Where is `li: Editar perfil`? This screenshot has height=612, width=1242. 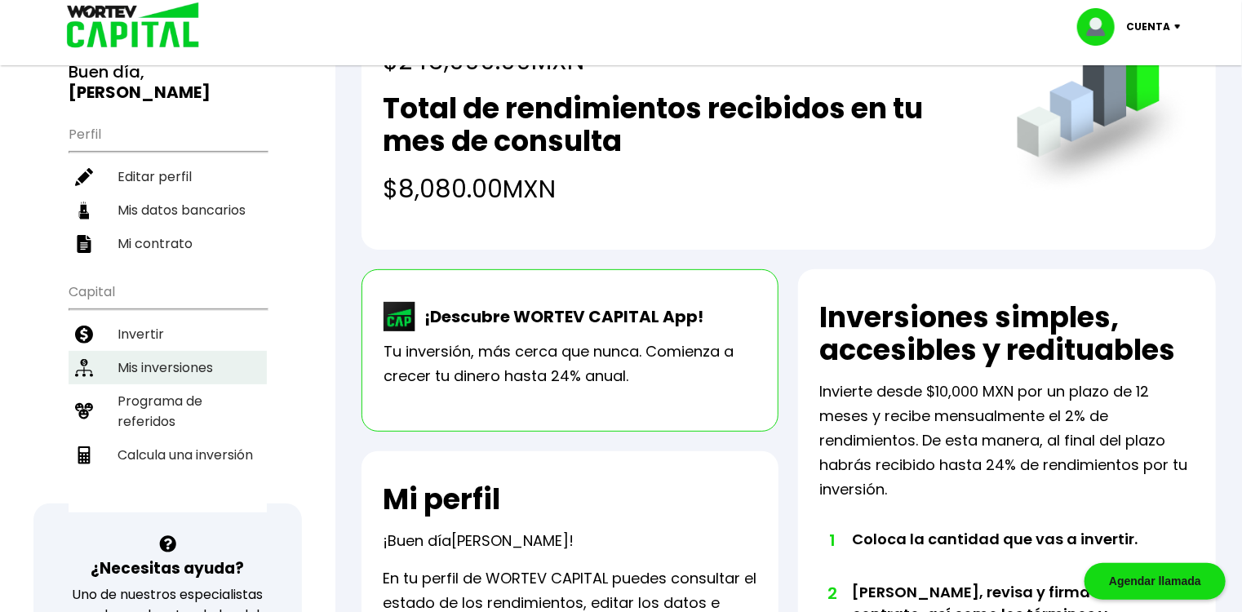
li: Editar perfil is located at coordinates (167, 176).